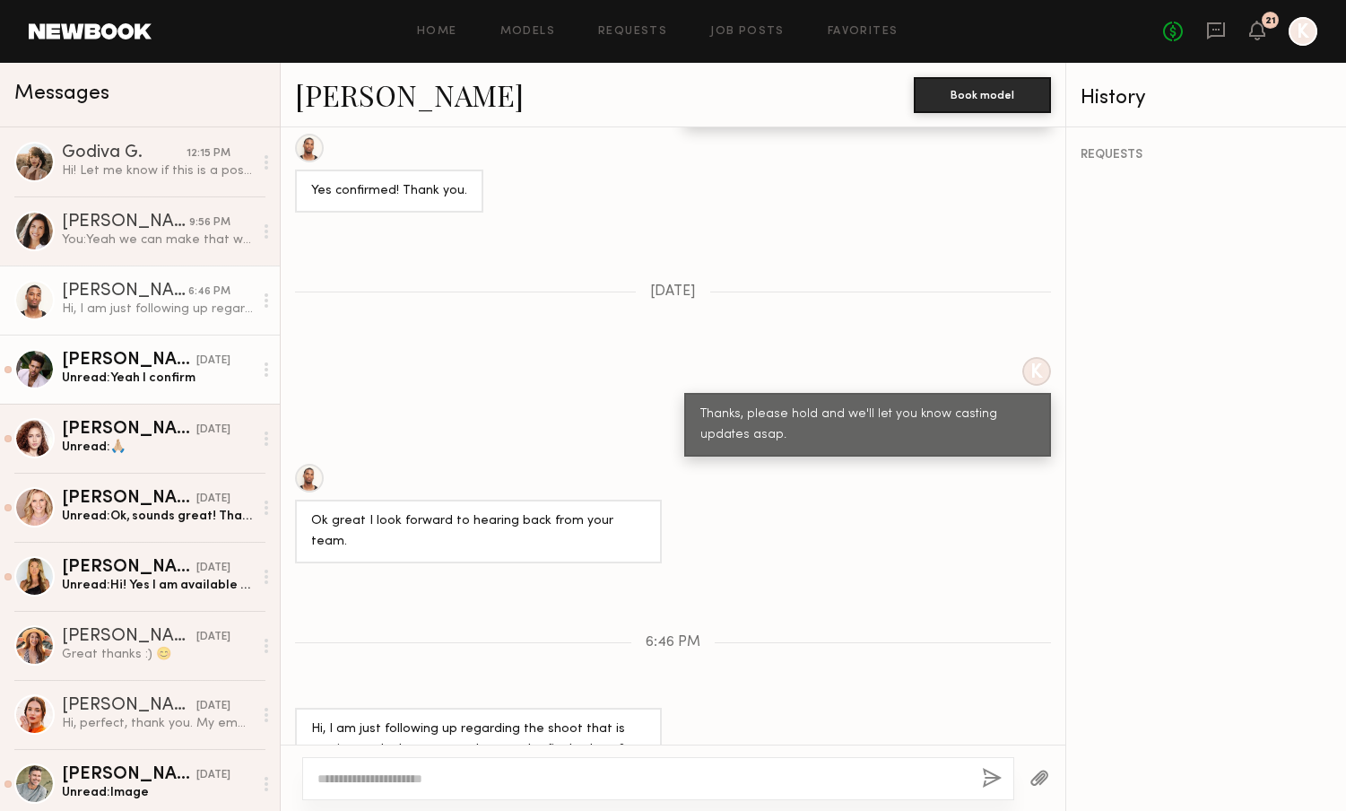 The width and height of the screenshot is (1346, 811). Describe the element at coordinates (157, 792) in the screenshot. I see `div: Unread: Image` at that location.